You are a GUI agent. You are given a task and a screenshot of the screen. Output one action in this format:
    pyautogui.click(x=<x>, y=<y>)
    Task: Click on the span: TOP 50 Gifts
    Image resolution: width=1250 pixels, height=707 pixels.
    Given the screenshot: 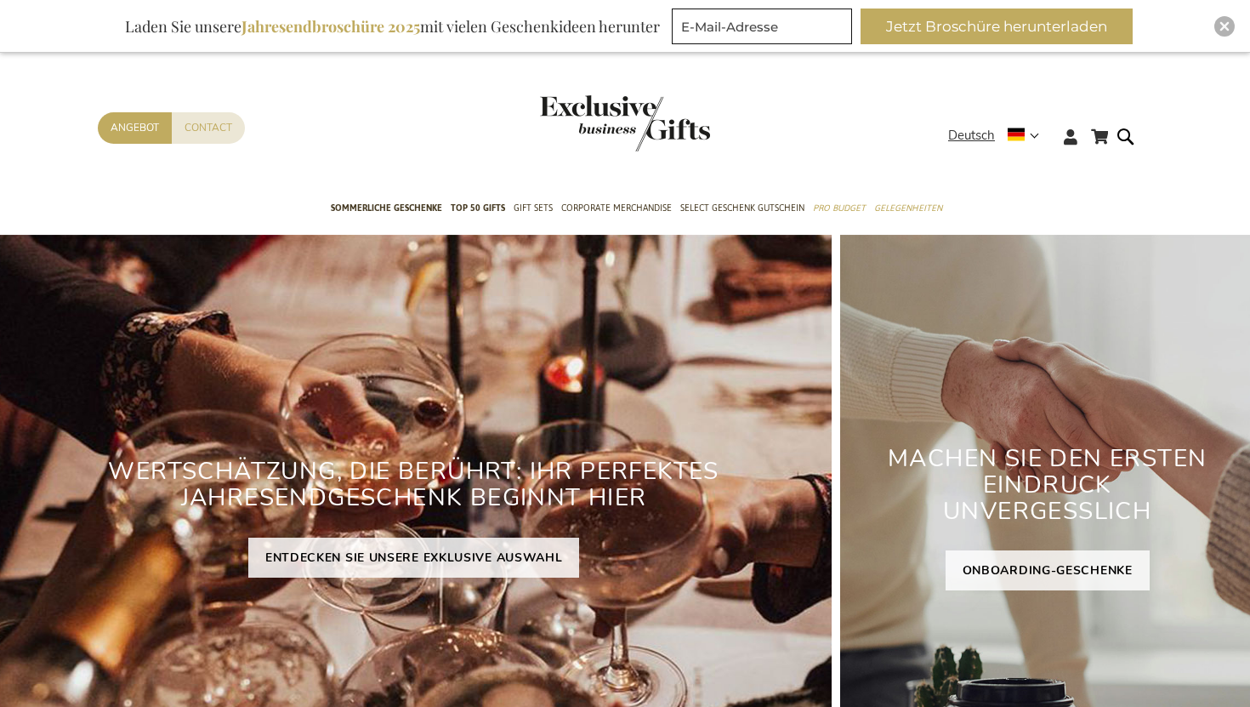 What is the action you would take?
    pyautogui.click(x=478, y=208)
    